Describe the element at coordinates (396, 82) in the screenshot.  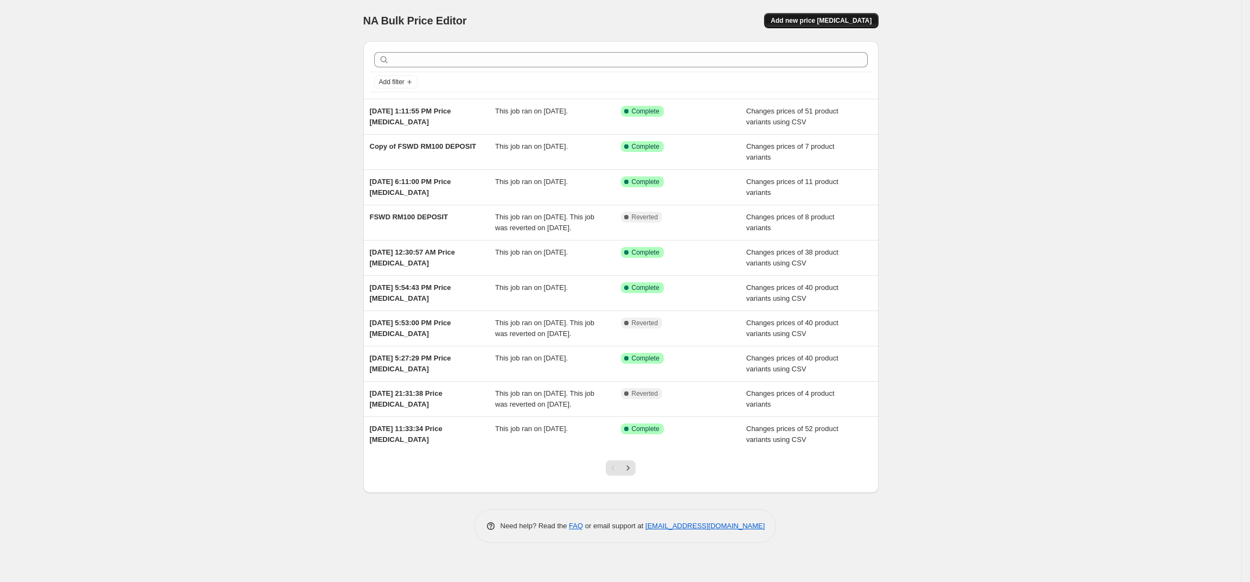
I see `button: Add filter` at that location.